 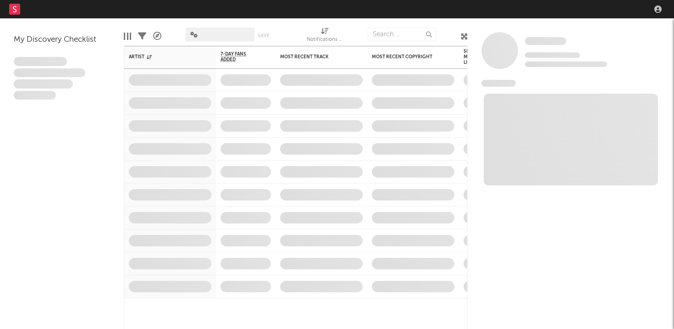 I want to click on div: Most Recent Track, so click(x=315, y=57).